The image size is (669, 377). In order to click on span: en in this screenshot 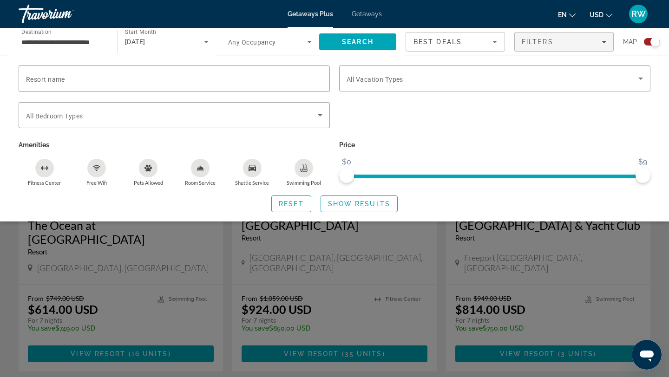, I will do `click(562, 15)`.